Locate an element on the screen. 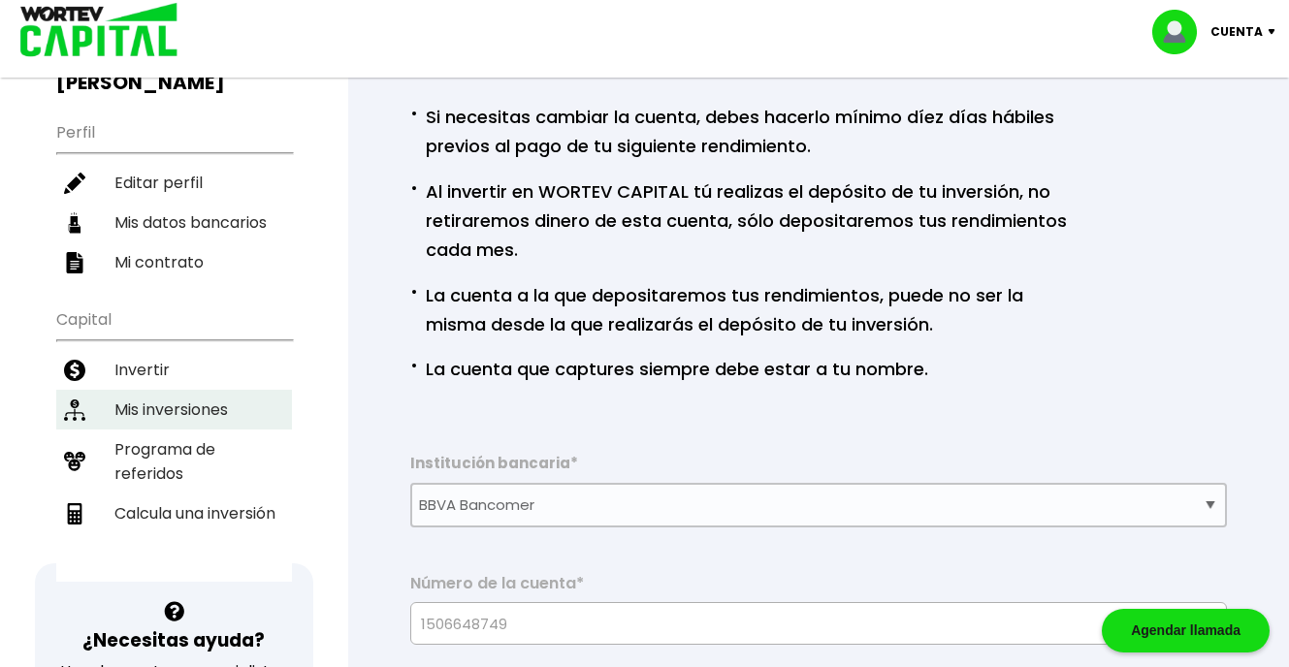  img: contrato-icon.f2db500c.svg is located at coordinates (75, 263).